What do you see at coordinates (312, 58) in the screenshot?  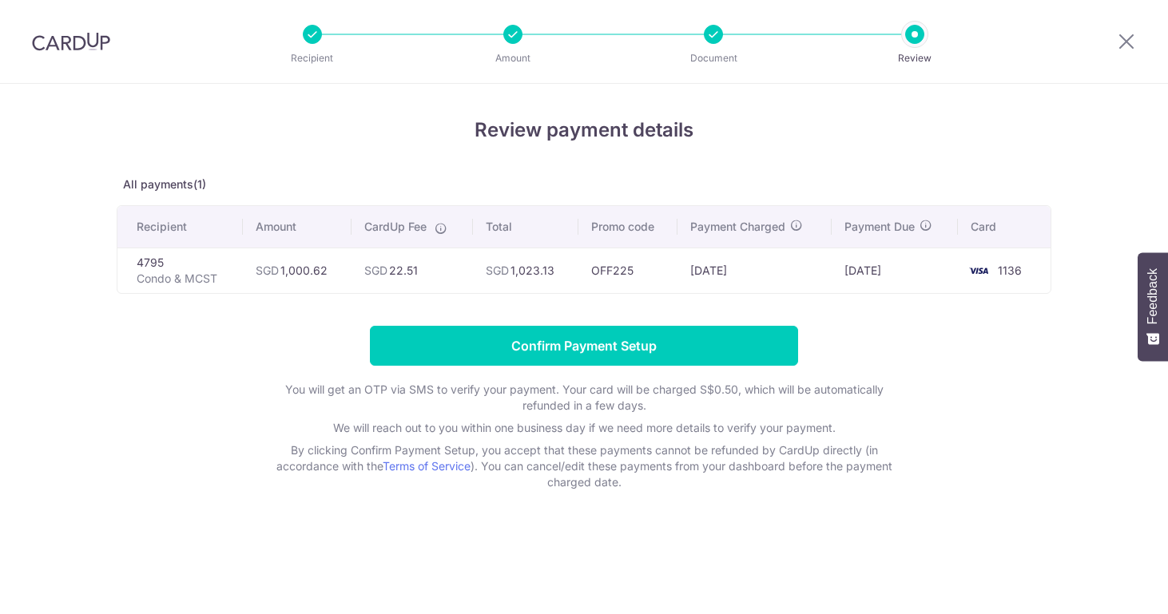 I see `p: Recipient` at bounding box center [312, 58].